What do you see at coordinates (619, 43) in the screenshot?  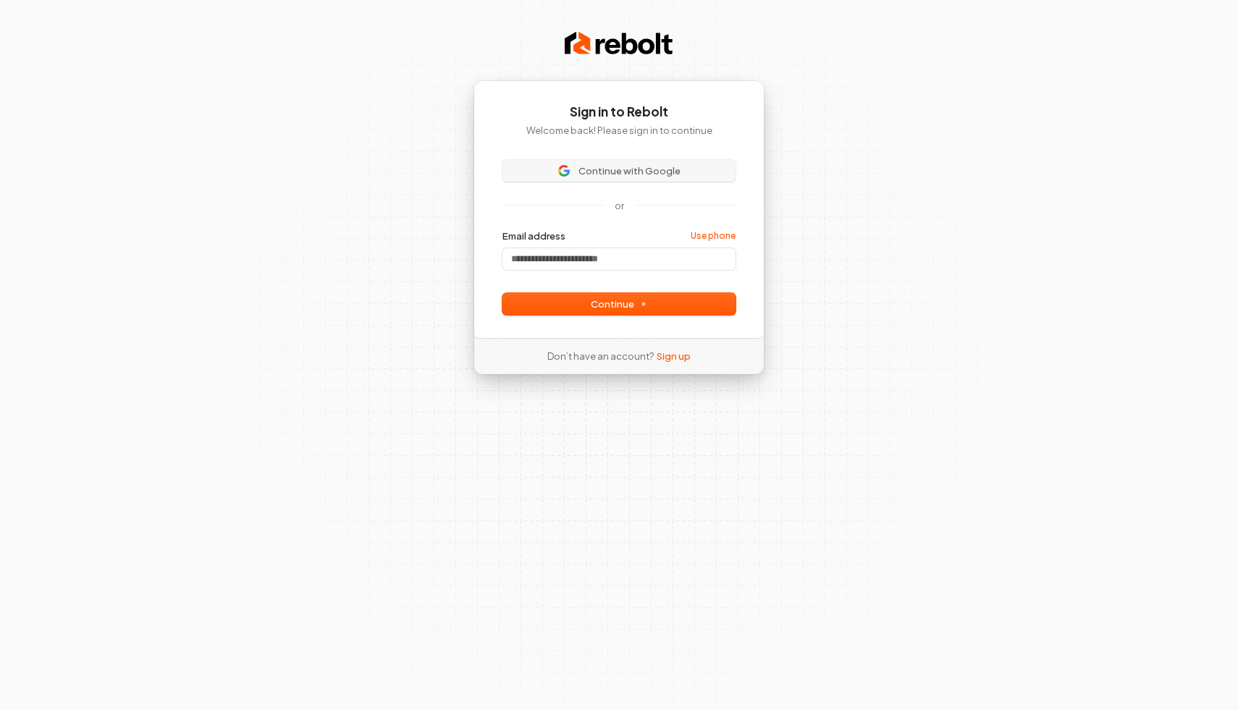 I see `img: Rebolt Logo` at bounding box center [619, 43].